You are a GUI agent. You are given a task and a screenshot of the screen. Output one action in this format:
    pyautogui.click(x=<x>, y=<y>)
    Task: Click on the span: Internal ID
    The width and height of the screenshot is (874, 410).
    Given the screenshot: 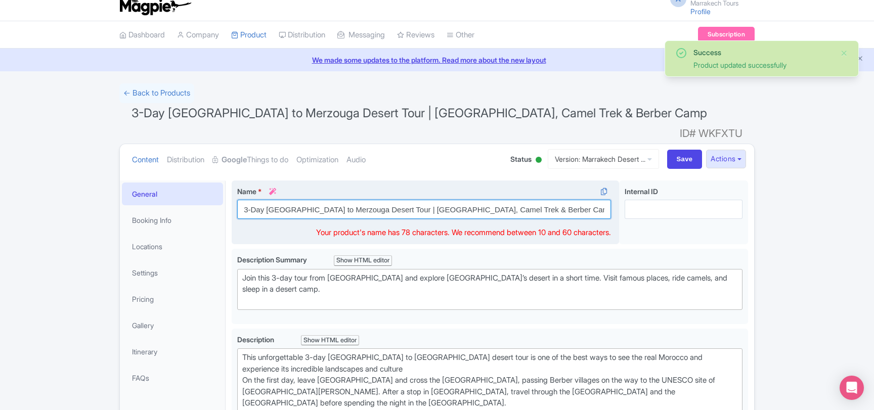 What is the action you would take?
    pyautogui.click(x=641, y=191)
    